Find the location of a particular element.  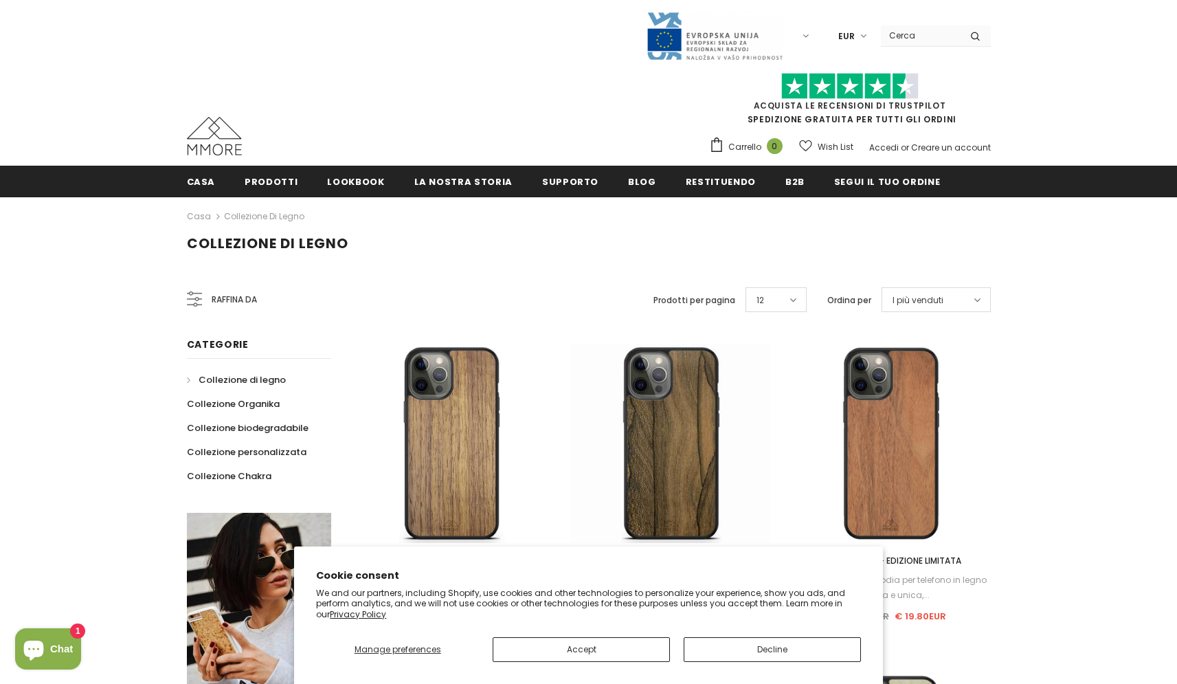

span: B2B is located at coordinates (795, 181).